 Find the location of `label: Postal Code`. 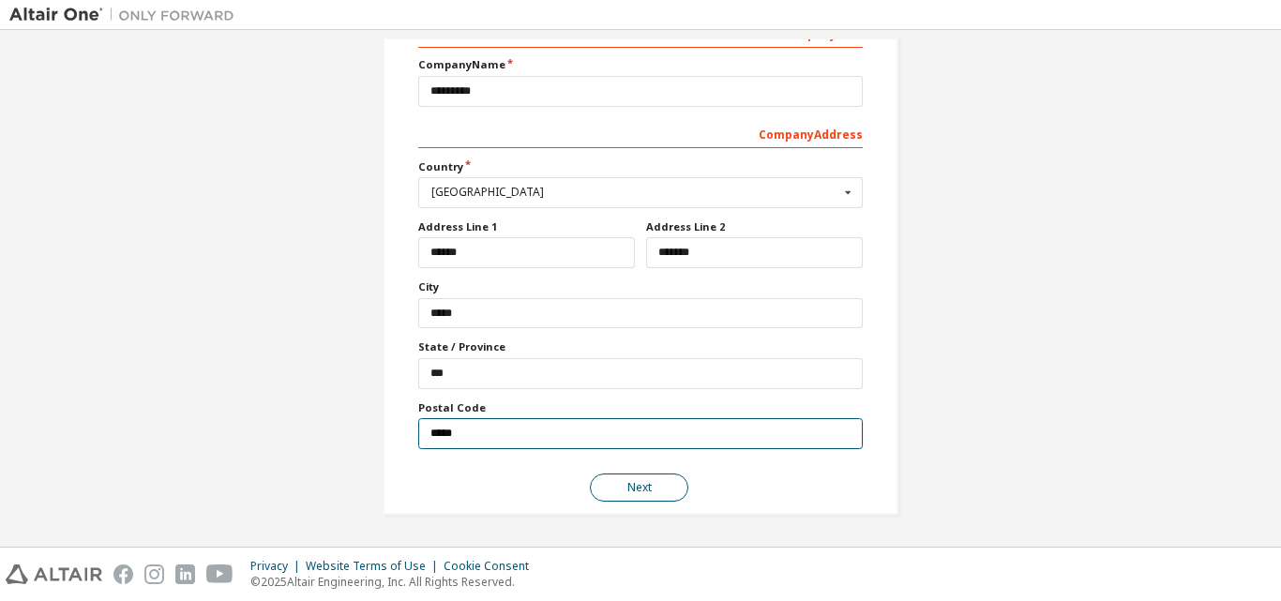

label: Postal Code is located at coordinates (641, 408).